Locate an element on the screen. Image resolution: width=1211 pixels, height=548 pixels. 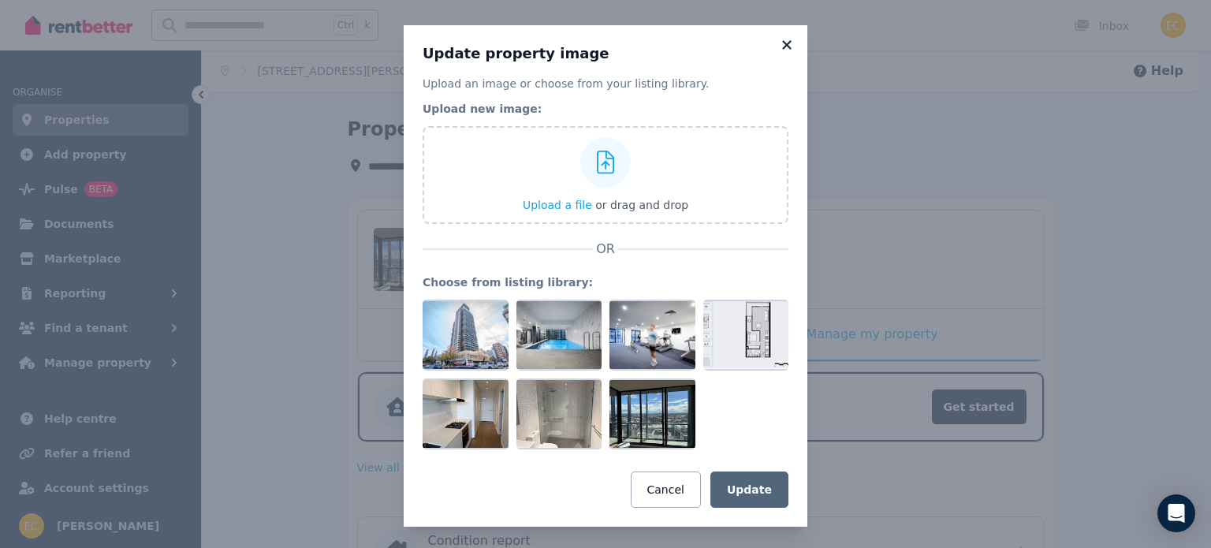
span: OR is located at coordinates (605, 249).